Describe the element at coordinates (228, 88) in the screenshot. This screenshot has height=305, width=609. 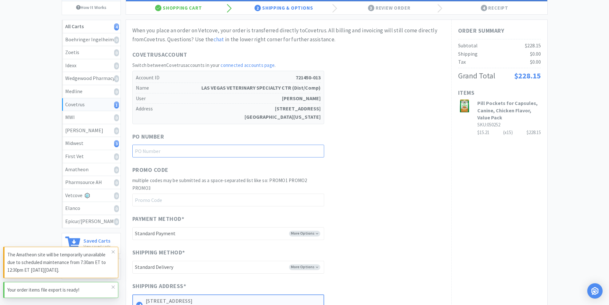
I see `h5: Name` at that location.